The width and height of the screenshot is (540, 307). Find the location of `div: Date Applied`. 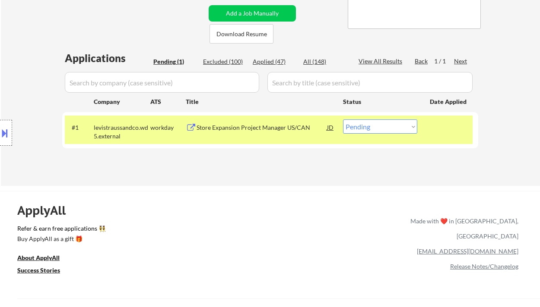

div: Date Applied is located at coordinates (449, 102).